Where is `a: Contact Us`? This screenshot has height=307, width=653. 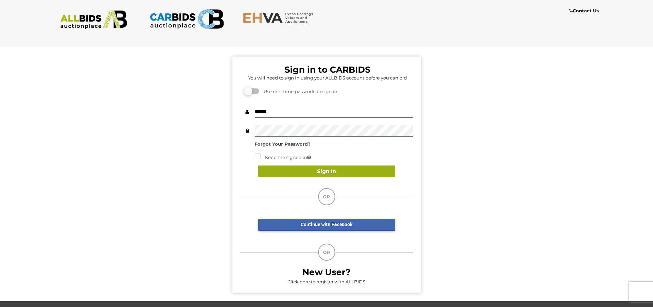
a: Contact Us is located at coordinates (584, 11).